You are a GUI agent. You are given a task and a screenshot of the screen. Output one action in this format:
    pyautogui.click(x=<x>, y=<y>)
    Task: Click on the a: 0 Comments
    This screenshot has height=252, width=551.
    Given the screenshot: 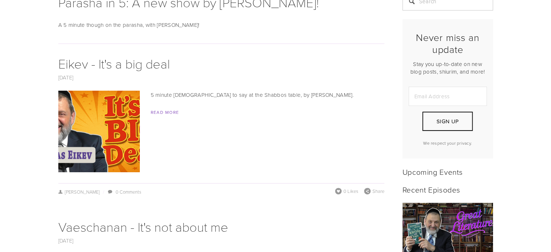 What is the action you would take?
    pyautogui.click(x=128, y=192)
    